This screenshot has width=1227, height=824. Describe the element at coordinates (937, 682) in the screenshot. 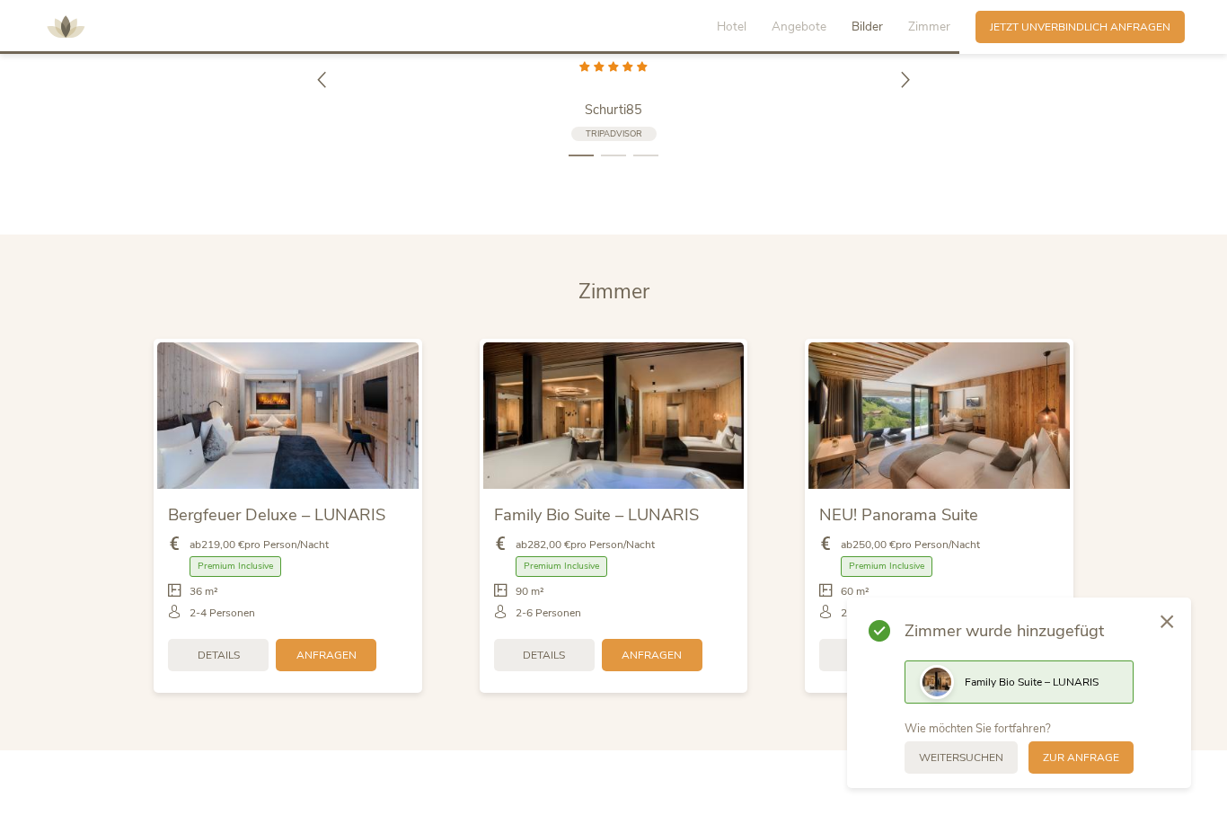

I see `img: Preview` at that location.